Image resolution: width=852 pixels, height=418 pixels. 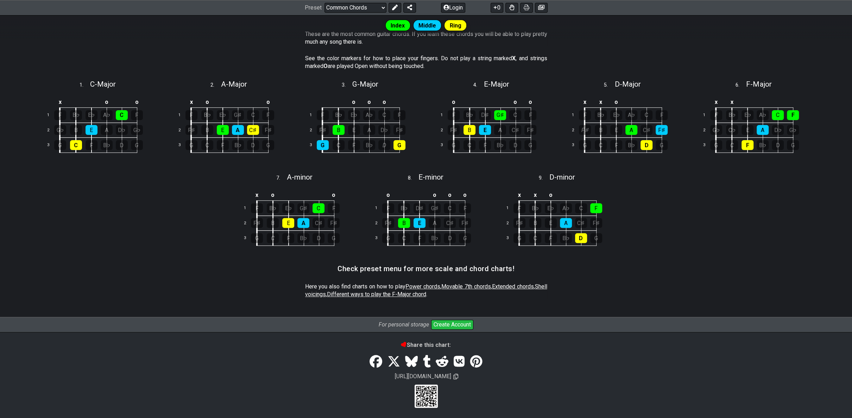 I want to click on button: Login, so click(x=453, y=8).